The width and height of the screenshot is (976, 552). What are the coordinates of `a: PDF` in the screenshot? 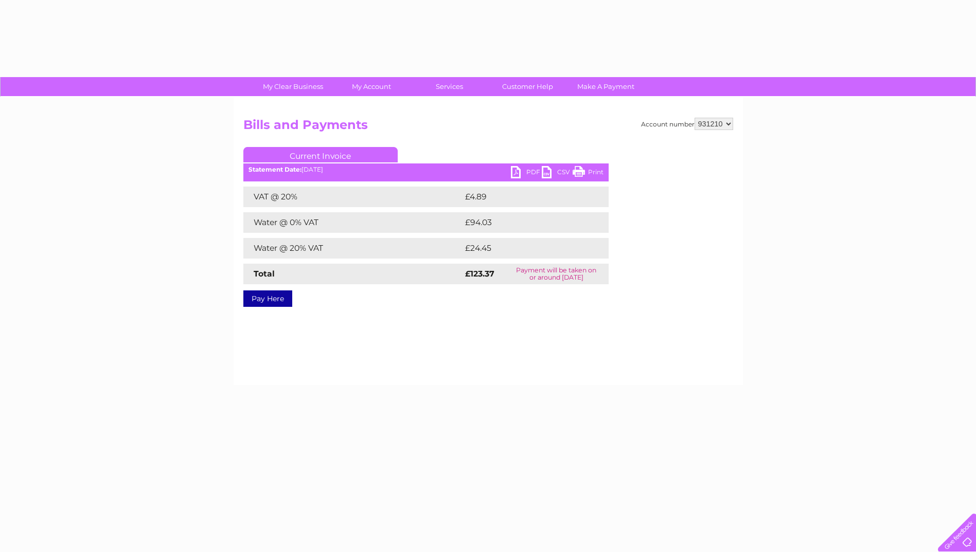 It's located at (526, 173).